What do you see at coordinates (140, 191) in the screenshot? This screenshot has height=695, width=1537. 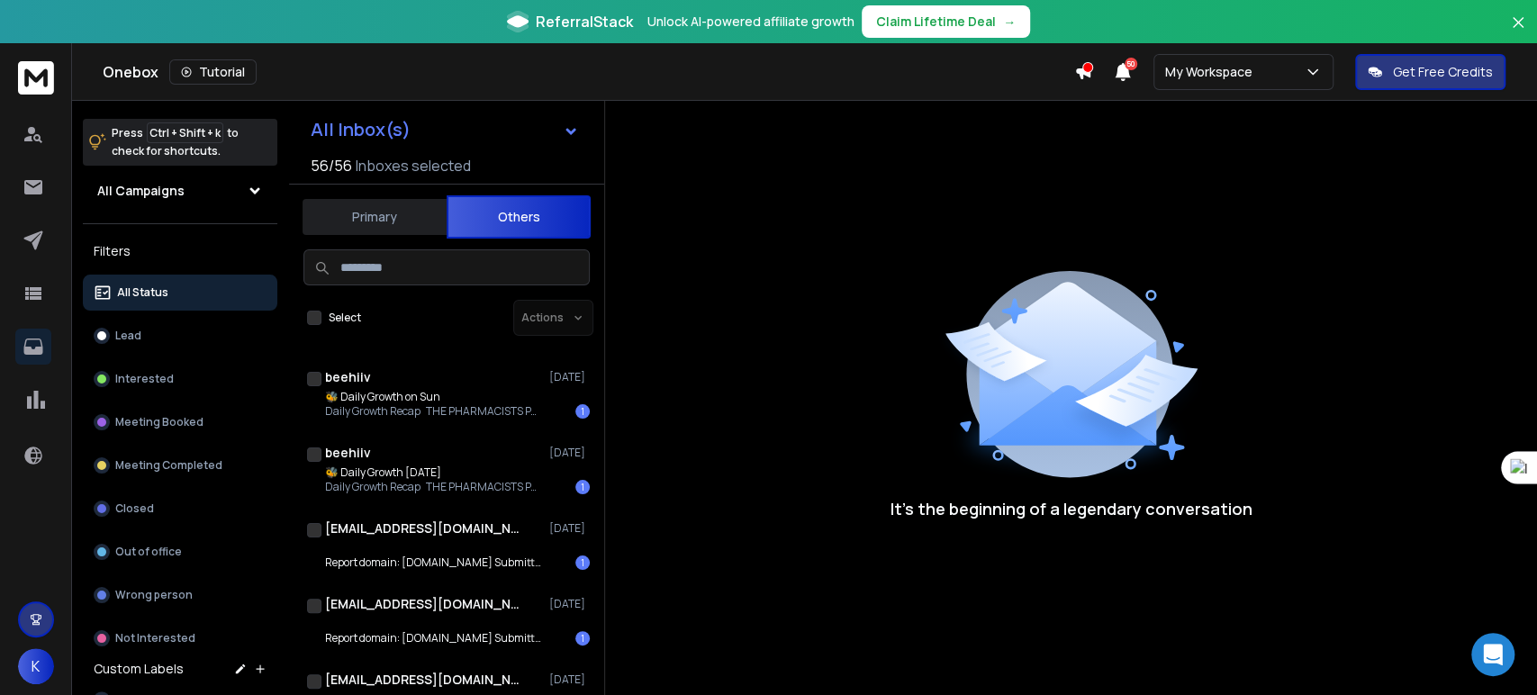 I see `h1: All Campaigns` at bounding box center [140, 191].